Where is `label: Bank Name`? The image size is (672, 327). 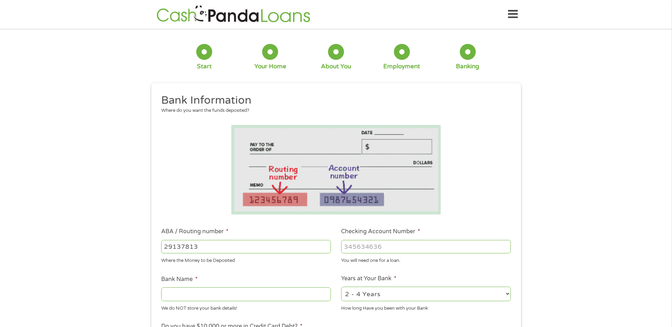
label: Bank Name is located at coordinates (179, 280).